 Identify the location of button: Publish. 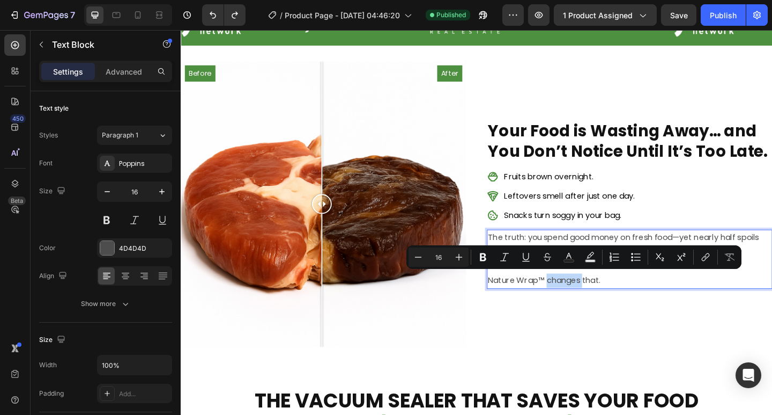
(723, 15).